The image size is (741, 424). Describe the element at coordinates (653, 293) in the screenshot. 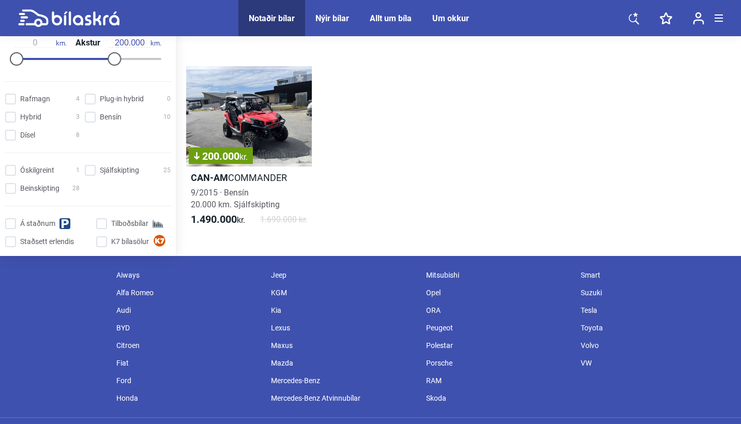

I see `div: Suzuki` at that location.